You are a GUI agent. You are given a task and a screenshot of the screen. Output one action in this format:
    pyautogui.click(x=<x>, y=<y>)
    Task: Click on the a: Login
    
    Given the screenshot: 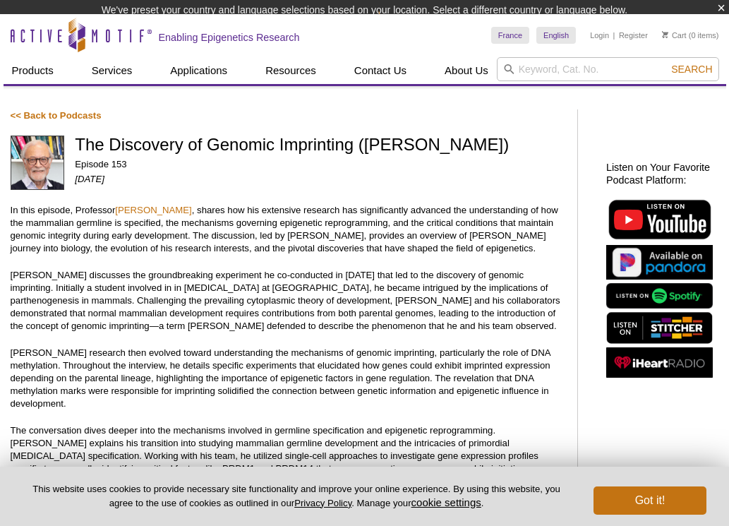 What is the action you would take?
    pyautogui.click(x=599, y=35)
    